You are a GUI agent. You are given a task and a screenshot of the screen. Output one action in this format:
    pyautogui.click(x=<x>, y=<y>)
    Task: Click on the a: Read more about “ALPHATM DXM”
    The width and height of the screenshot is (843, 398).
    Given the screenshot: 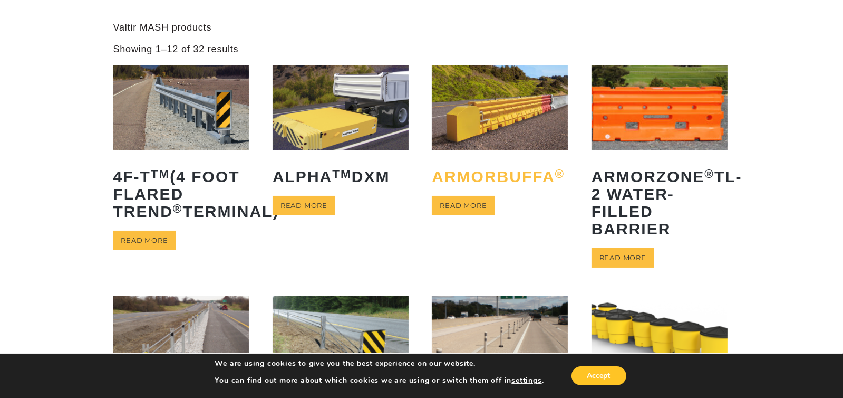 What is the action you would take?
    pyautogui.click(x=304, y=205)
    